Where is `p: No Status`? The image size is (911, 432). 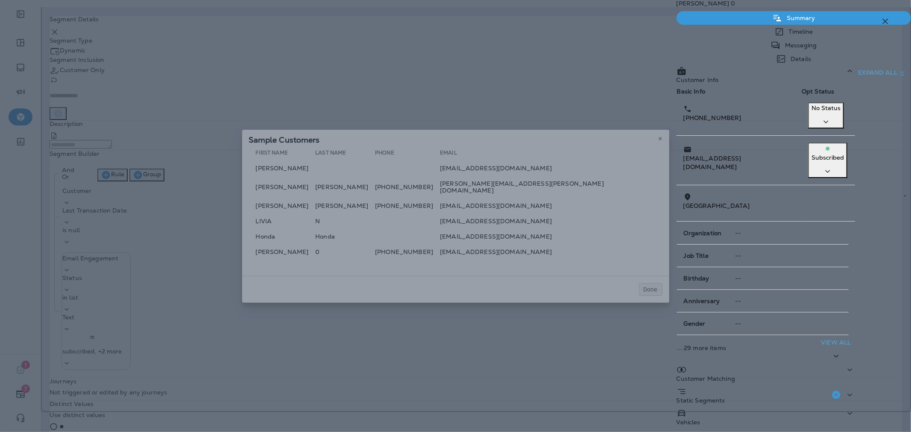
p: No Status is located at coordinates (826, 108).